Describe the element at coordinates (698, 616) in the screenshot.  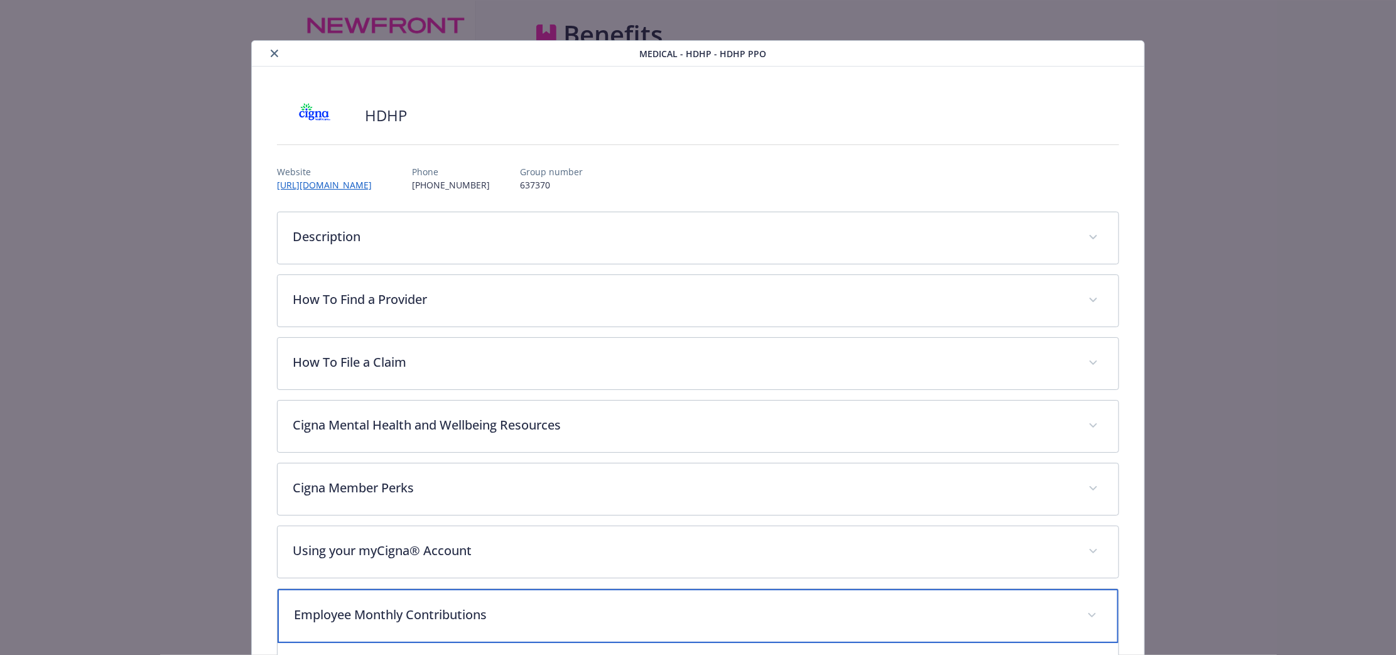
I see `div: Employee Monthly Contributions` at that location.